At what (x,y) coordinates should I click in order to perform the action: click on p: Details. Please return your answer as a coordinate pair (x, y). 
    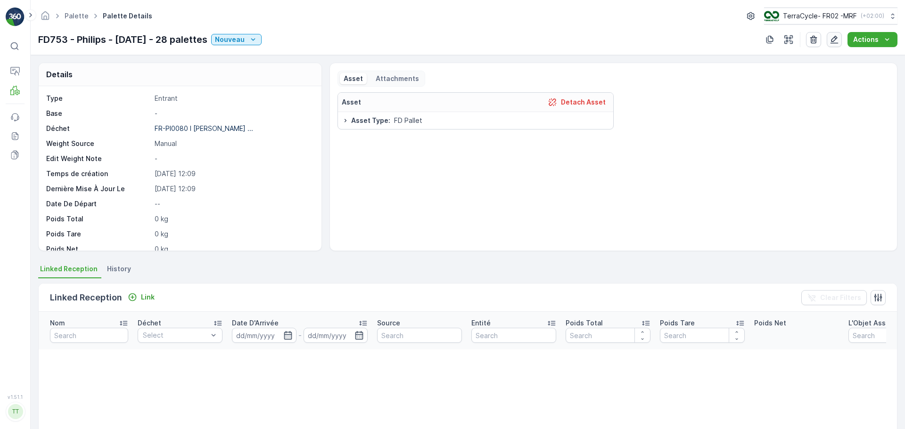
    Looking at the image, I should click on (59, 74).